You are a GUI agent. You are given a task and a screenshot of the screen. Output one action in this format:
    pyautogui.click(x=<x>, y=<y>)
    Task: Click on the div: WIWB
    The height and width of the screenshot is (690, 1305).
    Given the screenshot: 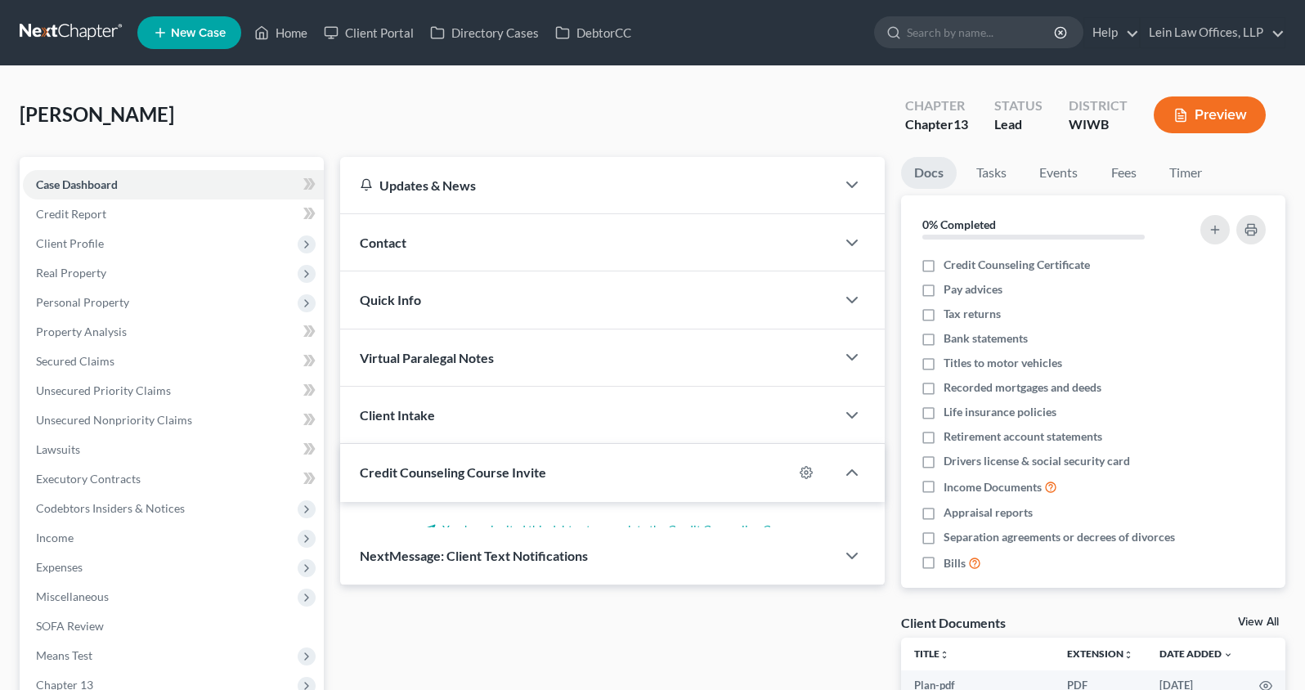 What is the action you would take?
    pyautogui.click(x=1098, y=124)
    